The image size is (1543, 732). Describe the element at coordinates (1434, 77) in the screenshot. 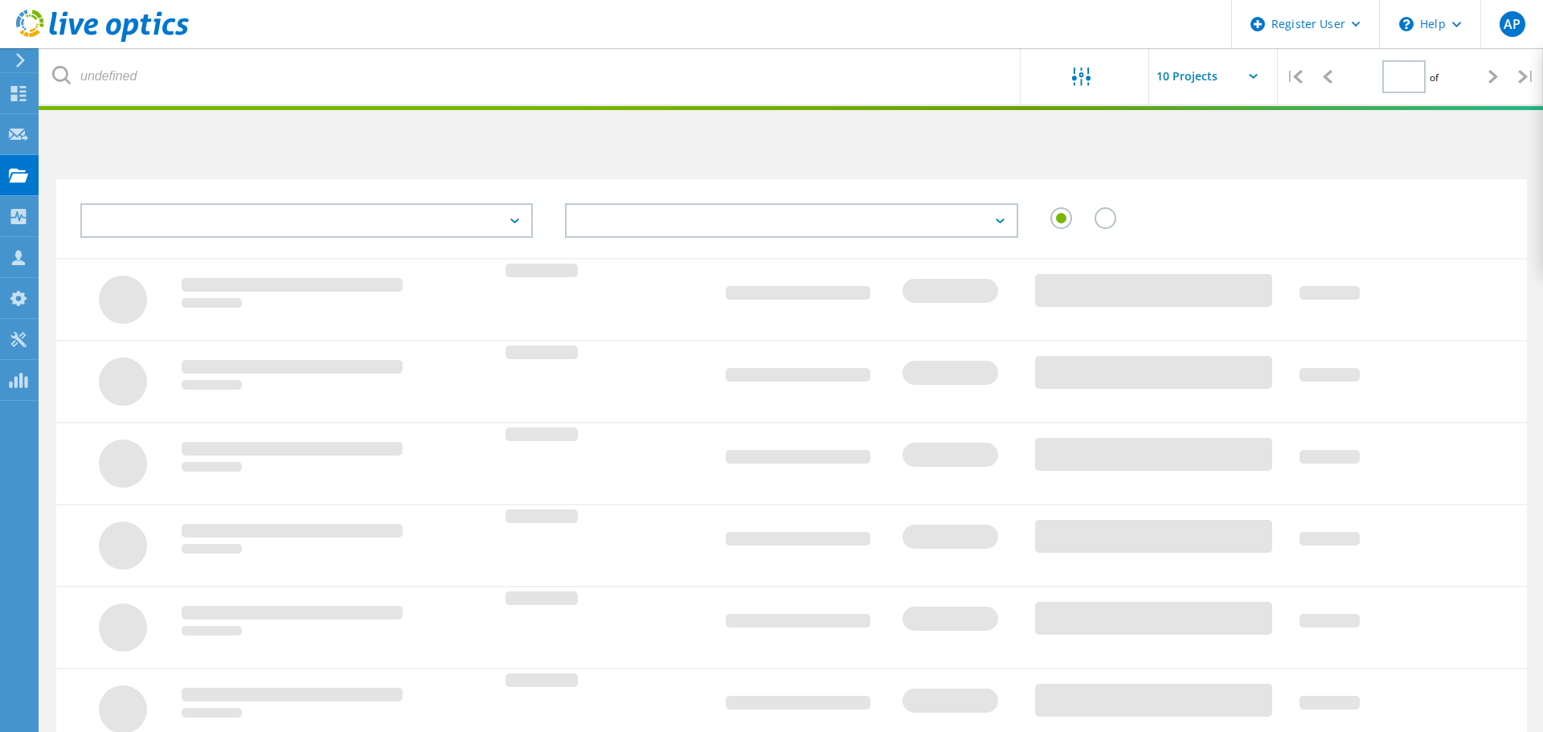

I see `span: of` at that location.